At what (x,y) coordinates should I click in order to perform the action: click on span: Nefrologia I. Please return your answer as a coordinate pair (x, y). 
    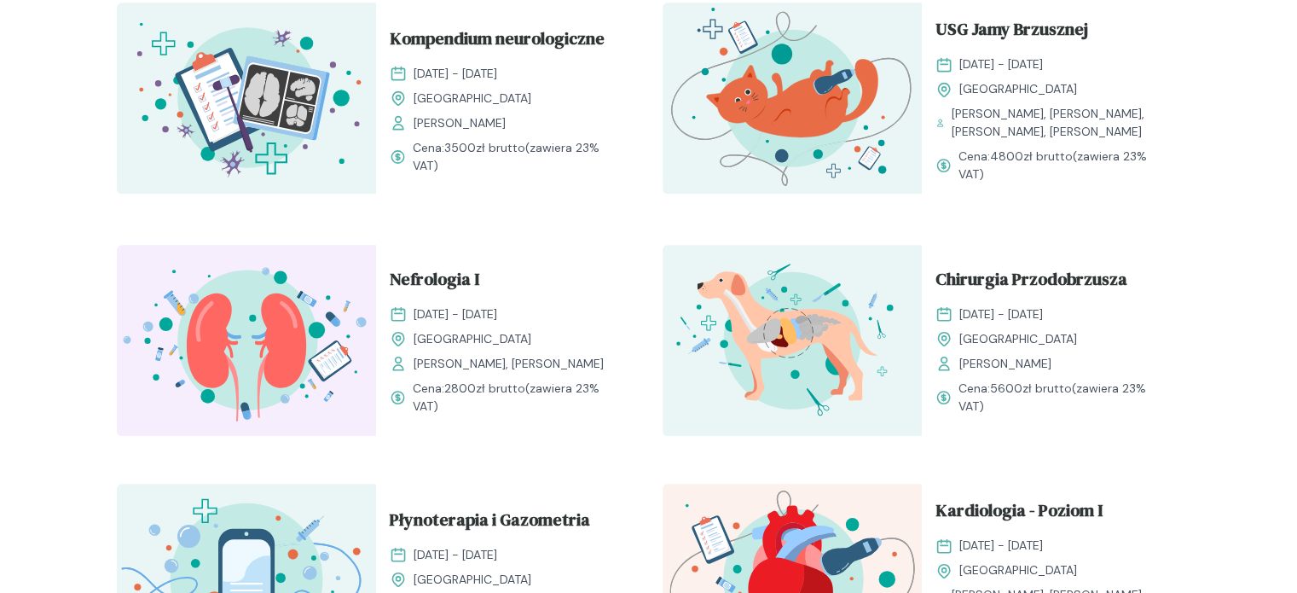
    Looking at the image, I should click on (434, 282).